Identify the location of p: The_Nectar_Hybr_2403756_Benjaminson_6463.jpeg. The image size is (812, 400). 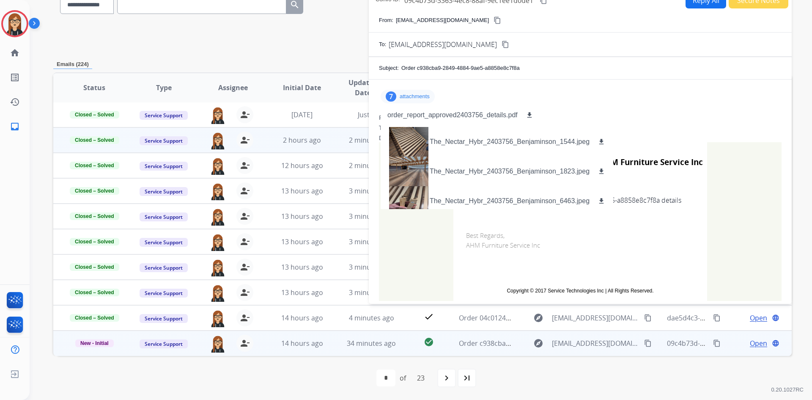
(510, 201).